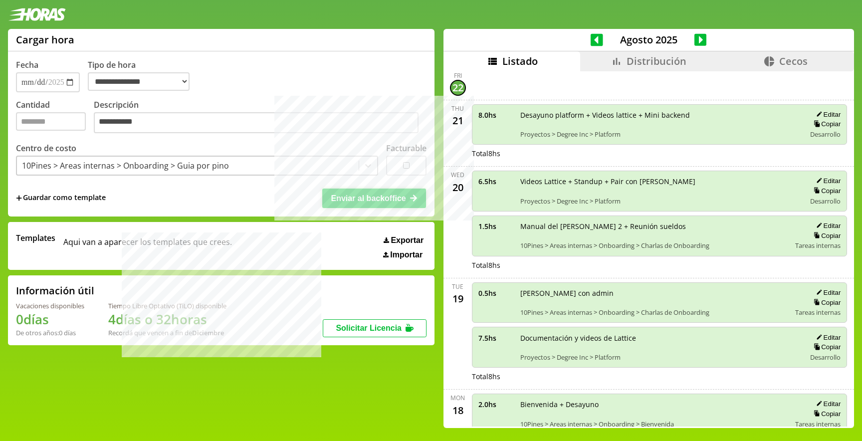  What do you see at coordinates (139, 81) in the screenshot?
I see `select: Tipo de hora` at bounding box center [139, 81].